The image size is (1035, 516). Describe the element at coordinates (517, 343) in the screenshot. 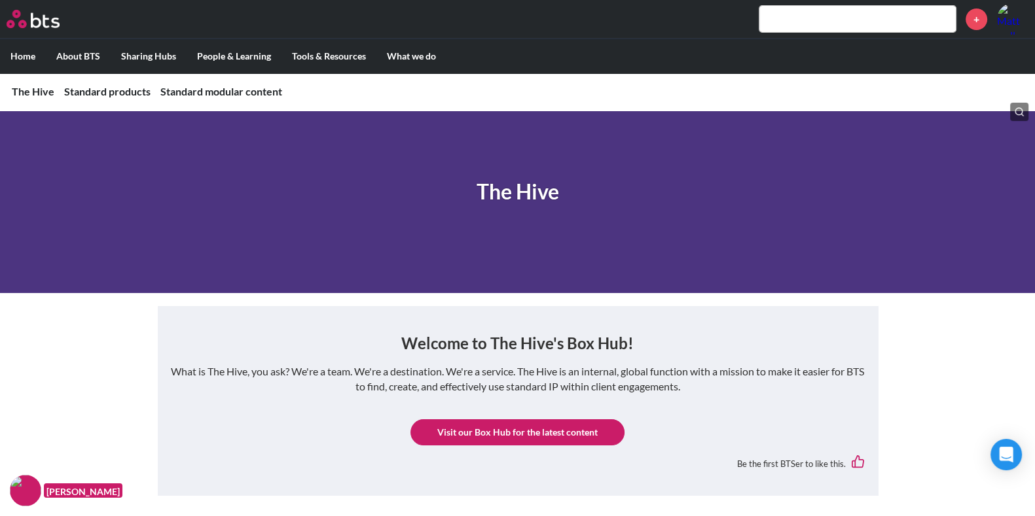

I see `strong: Welcome to The Hive's Box Hub!` at that location.